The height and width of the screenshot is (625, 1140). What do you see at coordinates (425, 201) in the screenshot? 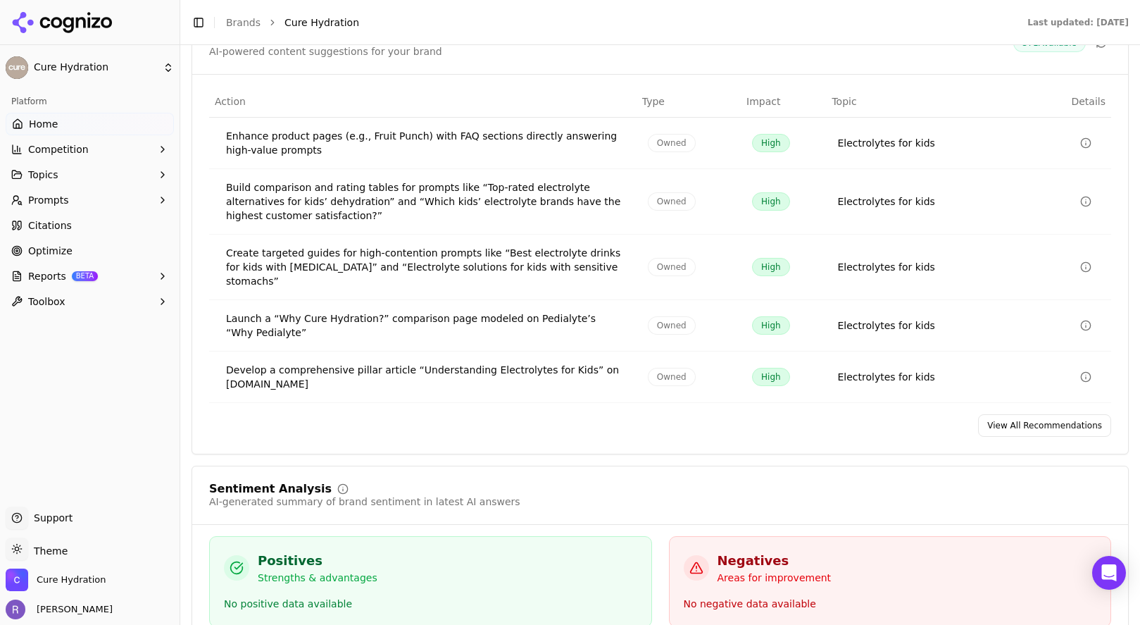
I see `div: Build comparison and rating tables for prompts like “Top-rated electrolyte alternatives for kids’...` at bounding box center [425, 201].